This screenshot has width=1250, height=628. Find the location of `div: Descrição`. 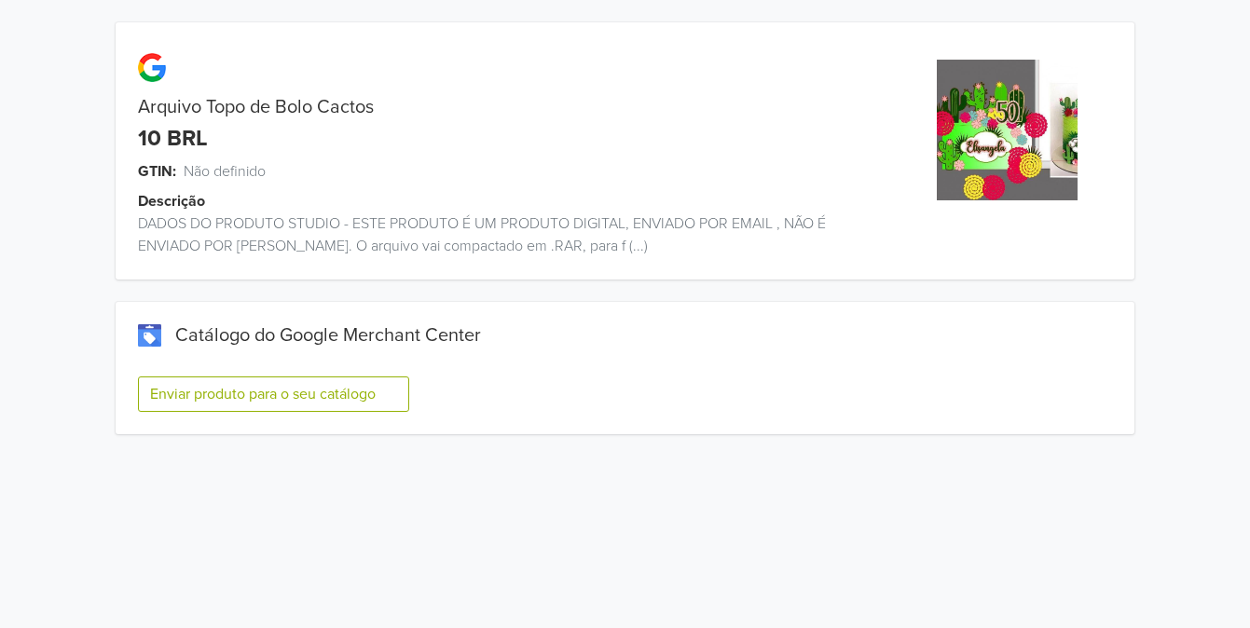

div: Descrição is located at coordinates (519, 201).